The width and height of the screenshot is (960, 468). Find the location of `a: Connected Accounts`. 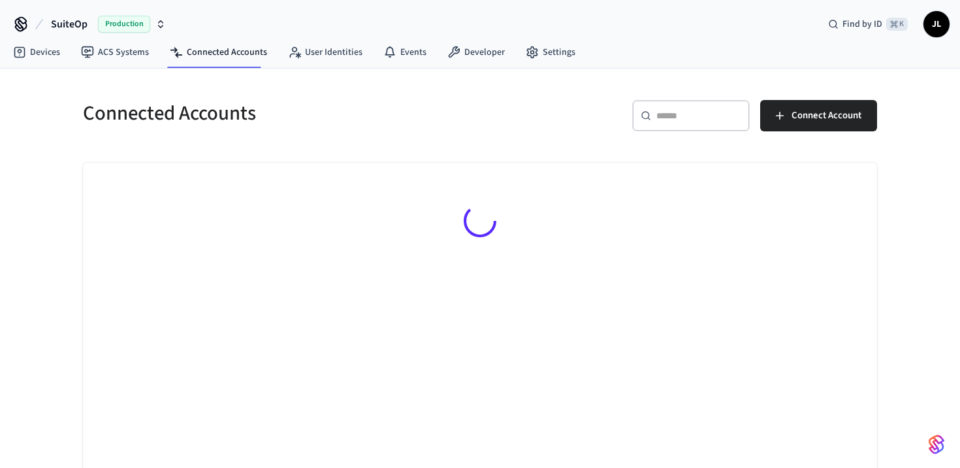

a: Connected Accounts is located at coordinates (218, 52).